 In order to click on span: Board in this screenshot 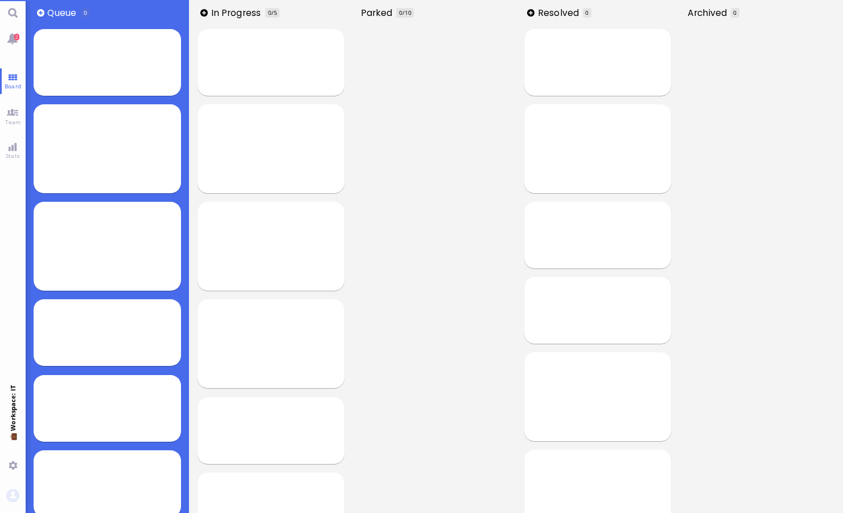, I will do `click(13, 86)`.